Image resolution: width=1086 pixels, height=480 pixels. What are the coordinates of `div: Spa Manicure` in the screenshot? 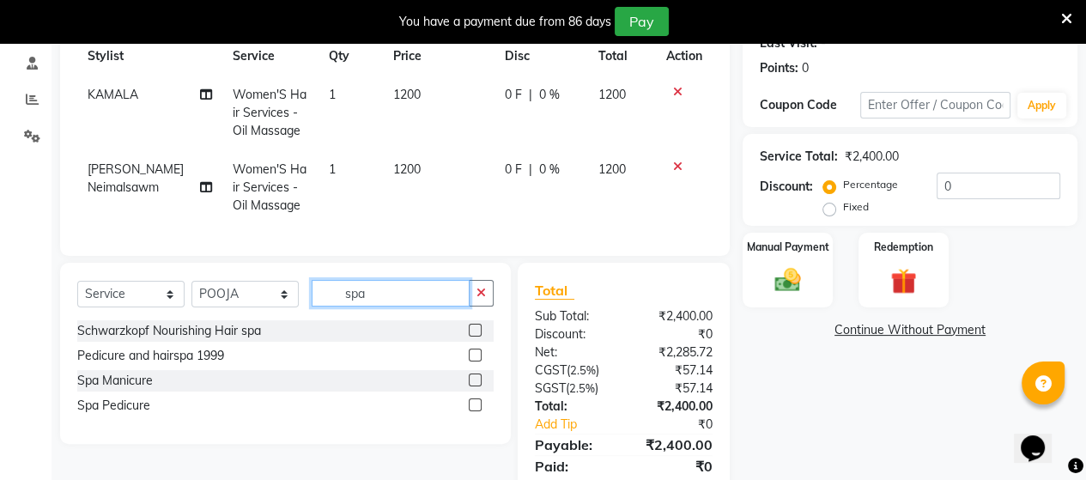 It's located at (115, 380).